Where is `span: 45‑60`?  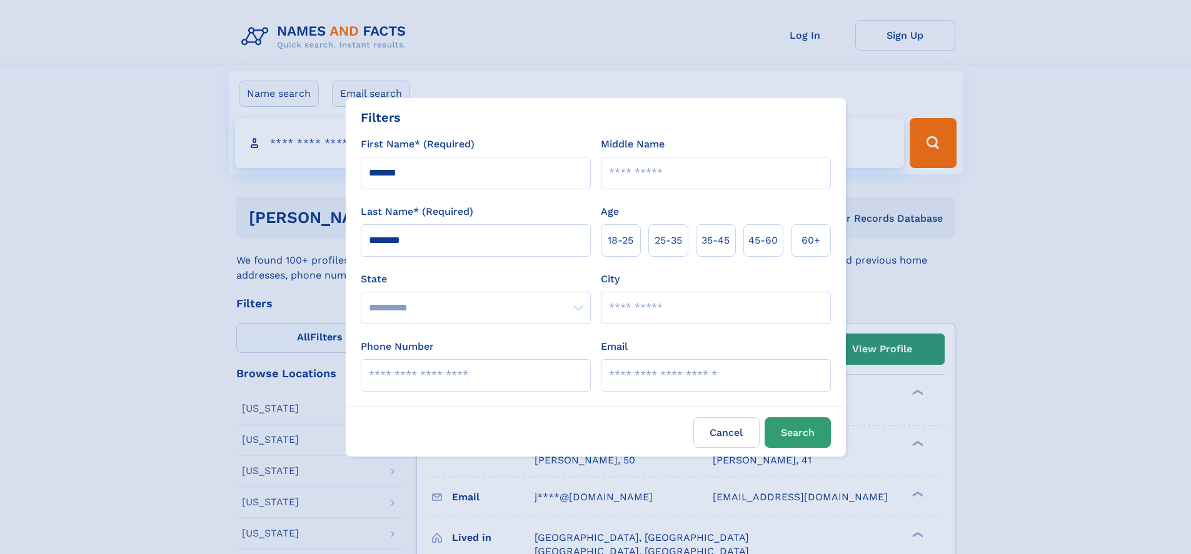
span: 45‑60 is located at coordinates (762, 241).